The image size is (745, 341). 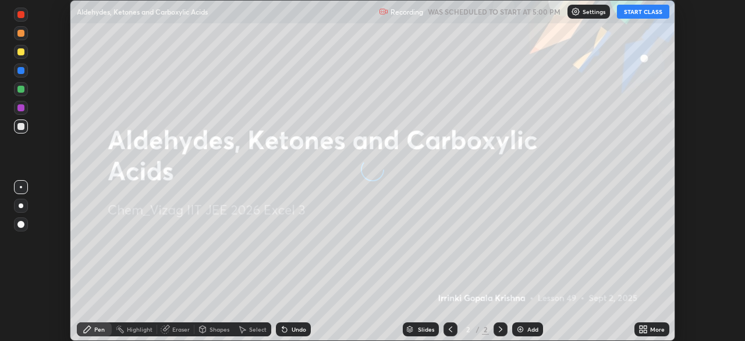 What do you see at coordinates (142, 12) in the screenshot?
I see `p: Aldehydes, Ketones and Carboxylic Acids` at bounding box center [142, 12].